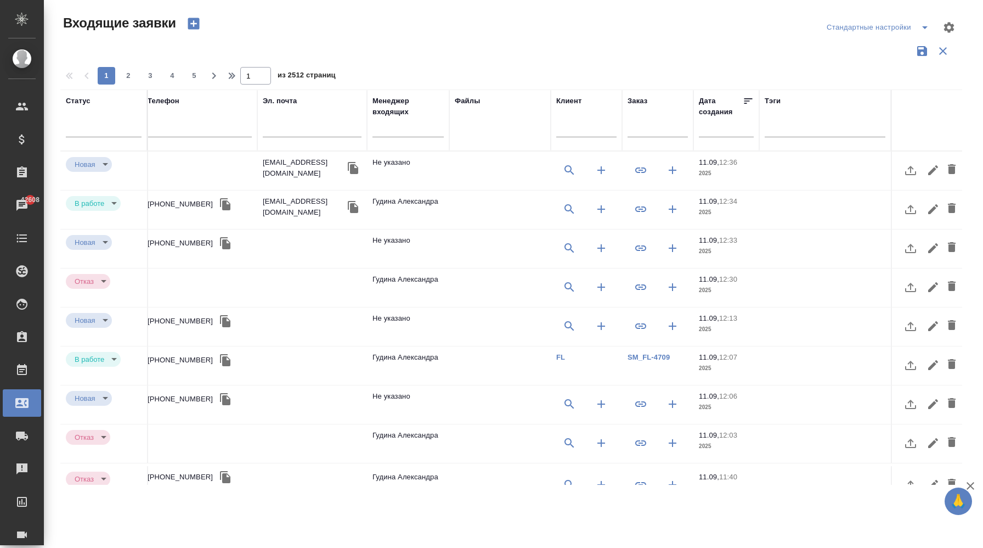  Describe the element at coordinates (307, 76) in the screenshot. I see `span: из 2512 страниц` at that location.